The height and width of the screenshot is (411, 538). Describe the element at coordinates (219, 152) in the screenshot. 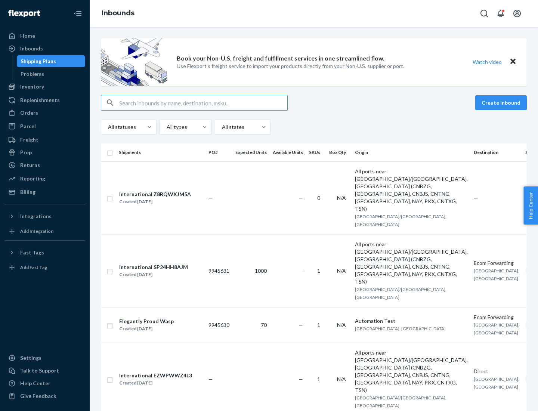

I see `th: PO#` at that location.